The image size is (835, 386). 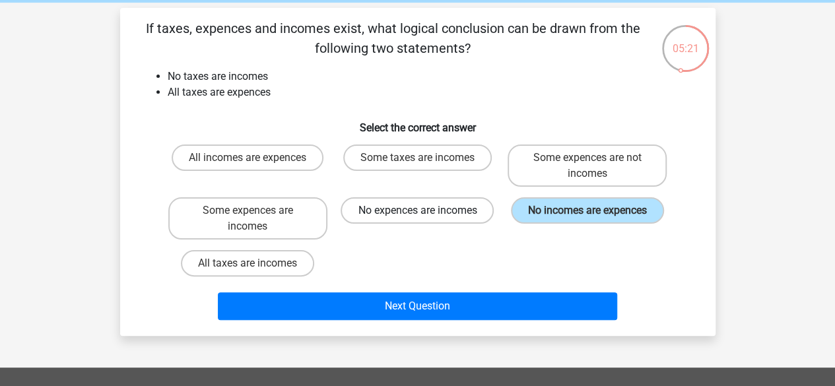 What do you see at coordinates (417, 211) in the screenshot?
I see `label: No expences are incomes` at bounding box center [417, 211].